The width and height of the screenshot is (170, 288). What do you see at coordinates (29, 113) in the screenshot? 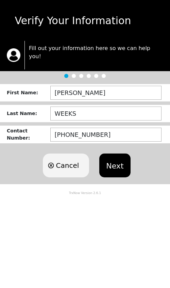
I see `div: Last Name :` at bounding box center [29, 113].